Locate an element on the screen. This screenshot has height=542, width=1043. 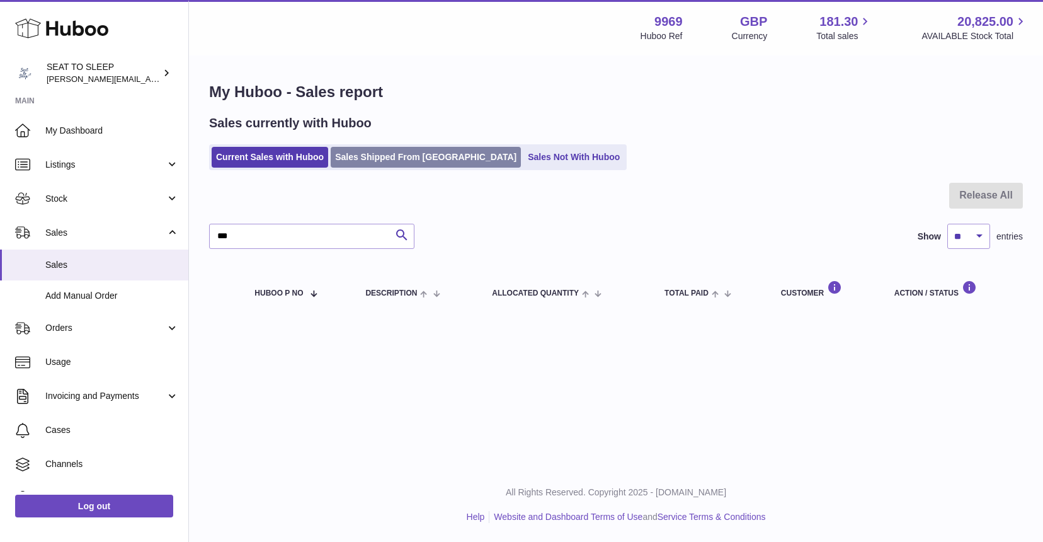
a: Sales Not With Huboo is located at coordinates (574, 157).